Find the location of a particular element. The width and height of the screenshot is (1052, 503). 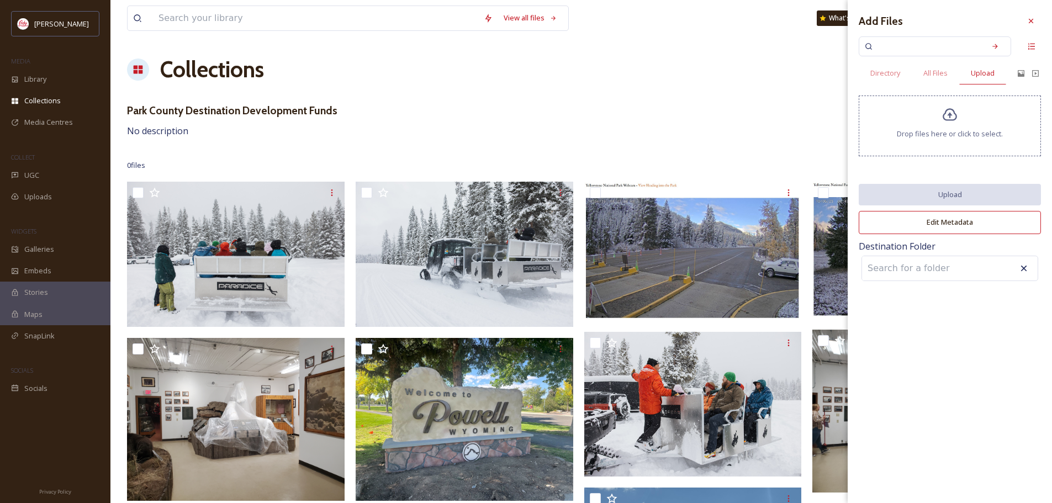

span: MEDIA is located at coordinates (20, 61).